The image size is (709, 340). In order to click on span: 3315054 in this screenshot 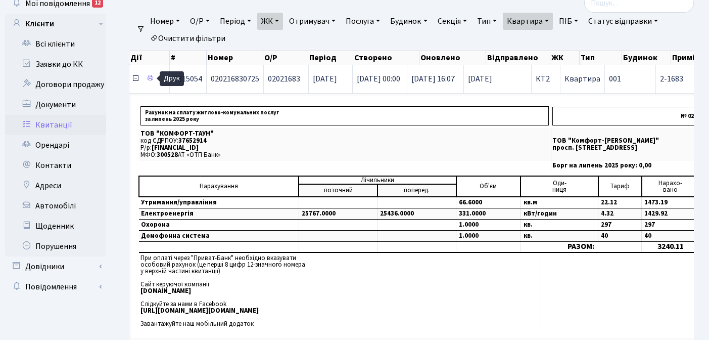, I will do `click(188, 79)`.